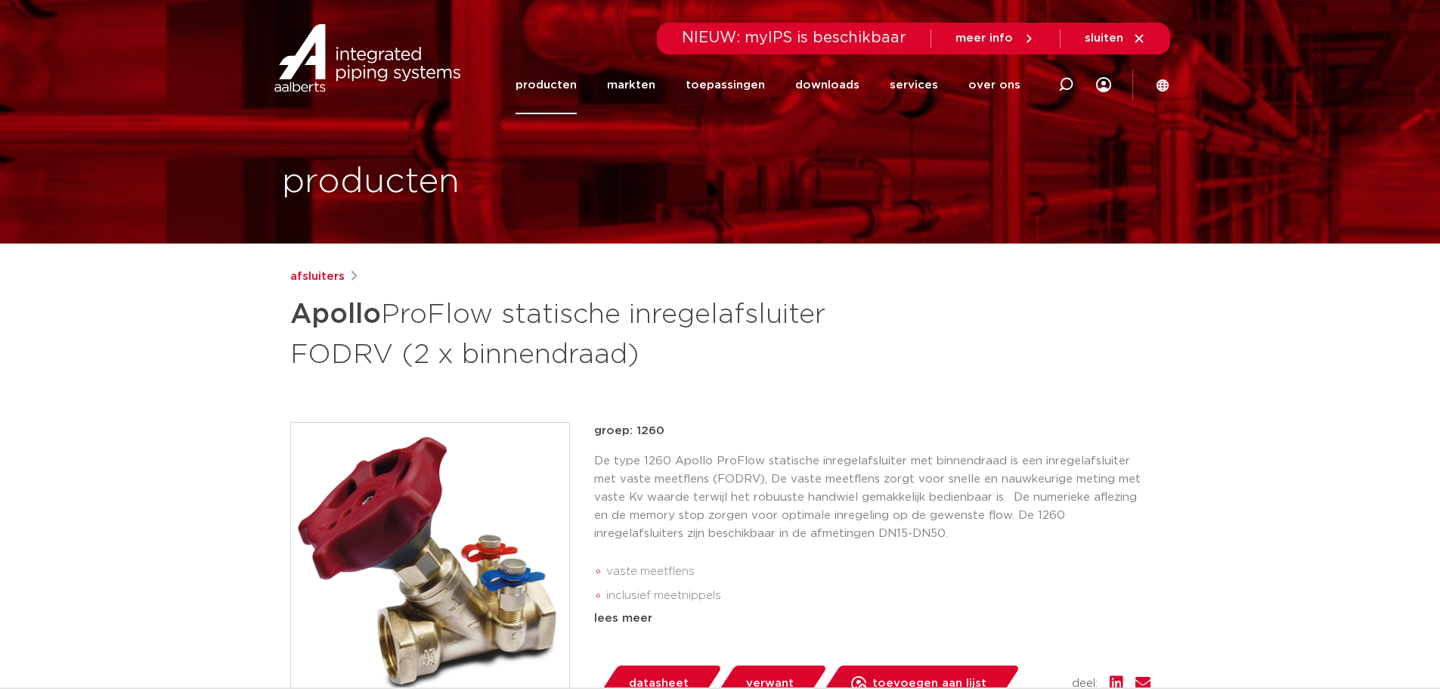 The image size is (1440, 689). What do you see at coordinates (994, 85) in the screenshot?
I see `a: over ons` at bounding box center [994, 85].